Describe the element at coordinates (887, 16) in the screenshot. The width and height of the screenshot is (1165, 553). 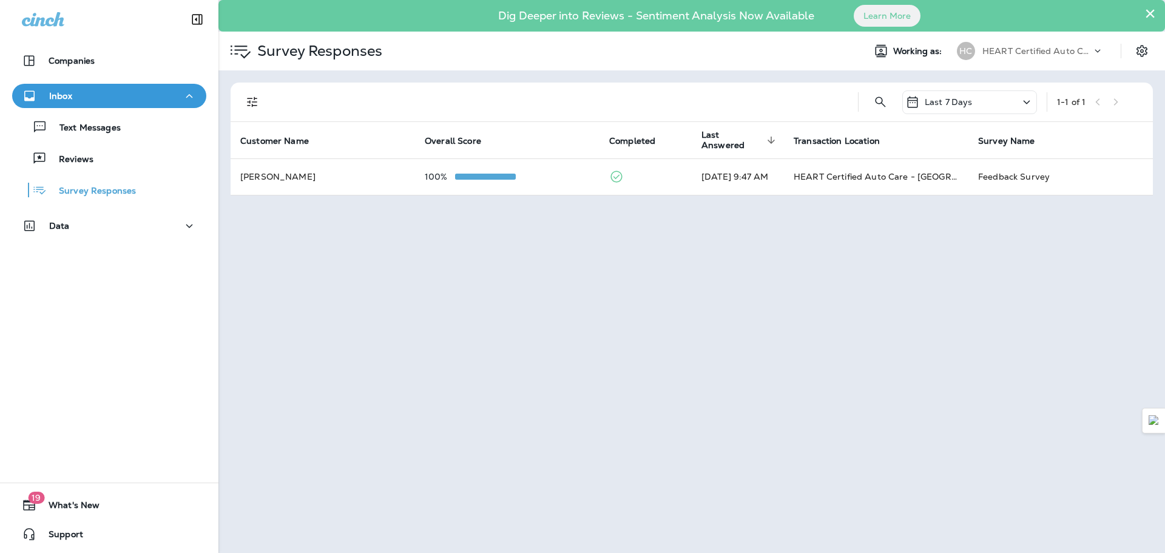
I see `button: Learn More` at that location.